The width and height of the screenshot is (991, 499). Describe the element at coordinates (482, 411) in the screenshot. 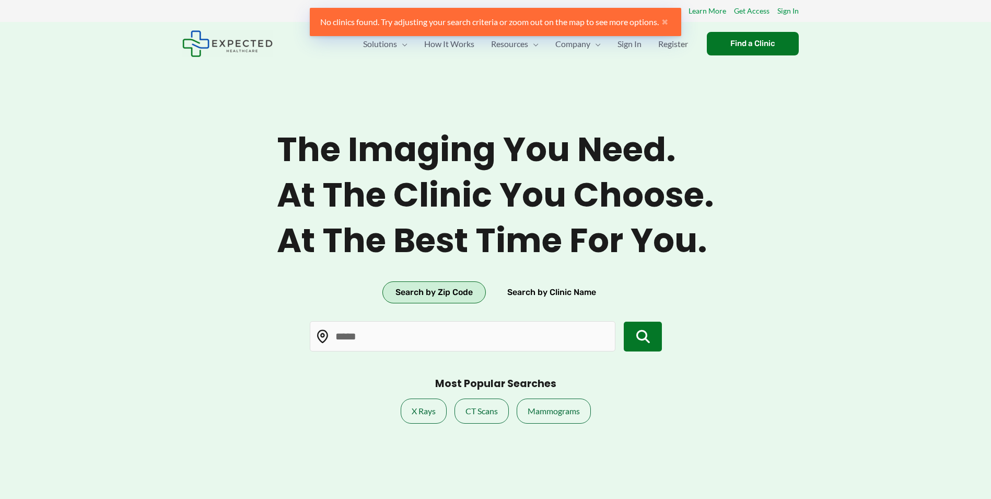

I see `a: CT Scans` at that location.